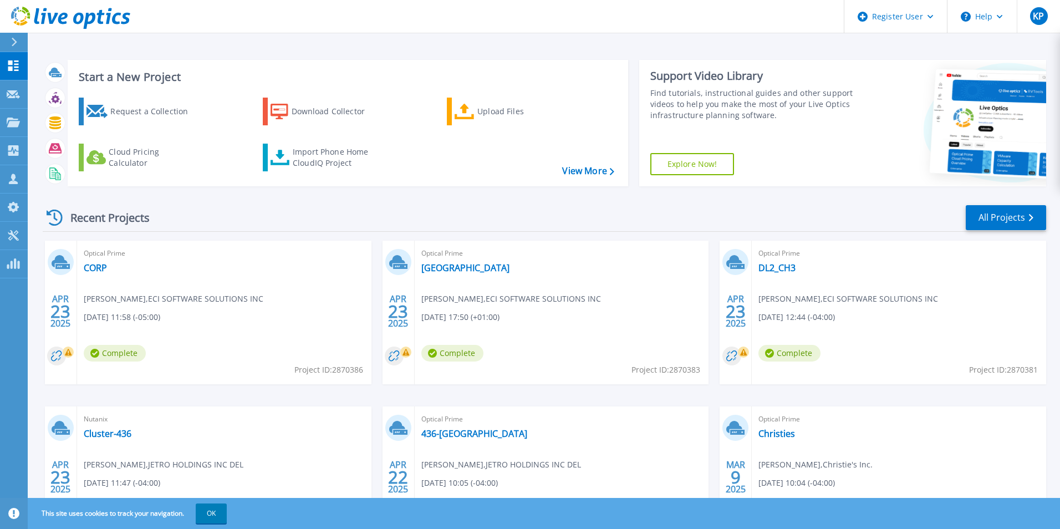  What do you see at coordinates (736, 477) in the screenshot?
I see `span: 9` at bounding box center [736, 477].